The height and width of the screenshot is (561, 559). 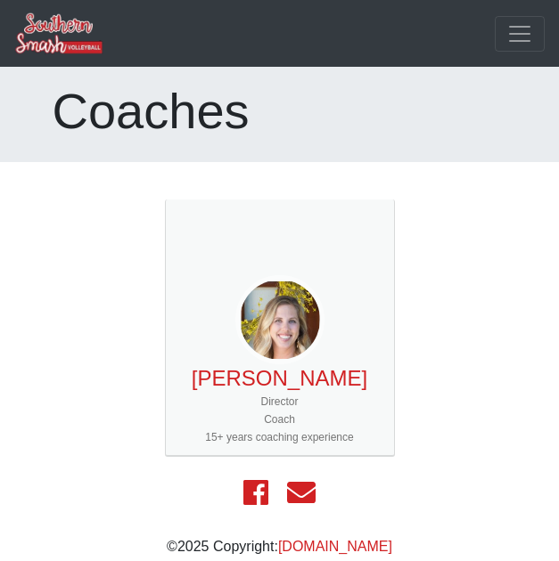 What do you see at coordinates (59, 33) in the screenshot?
I see `img: Southern Smash Volleyball` at bounding box center [59, 33].